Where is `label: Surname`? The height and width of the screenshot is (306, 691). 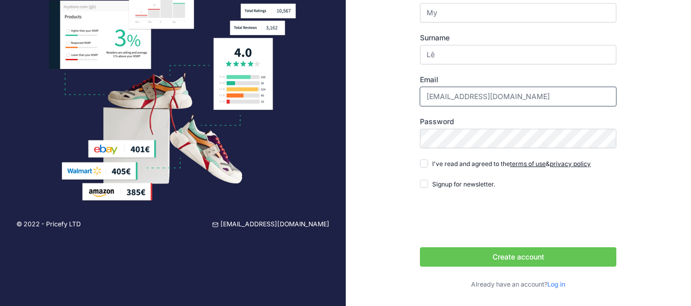
label: Surname is located at coordinates (518, 38).